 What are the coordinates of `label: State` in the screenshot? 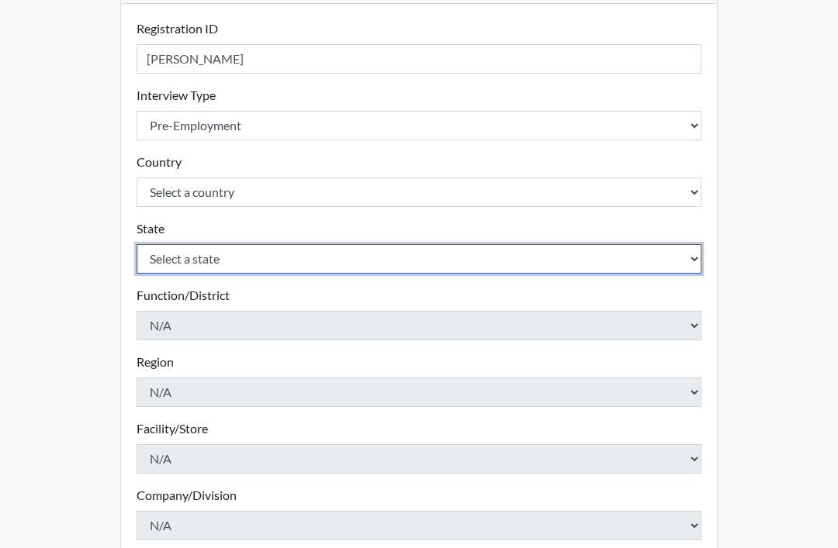 It's located at (150, 229).